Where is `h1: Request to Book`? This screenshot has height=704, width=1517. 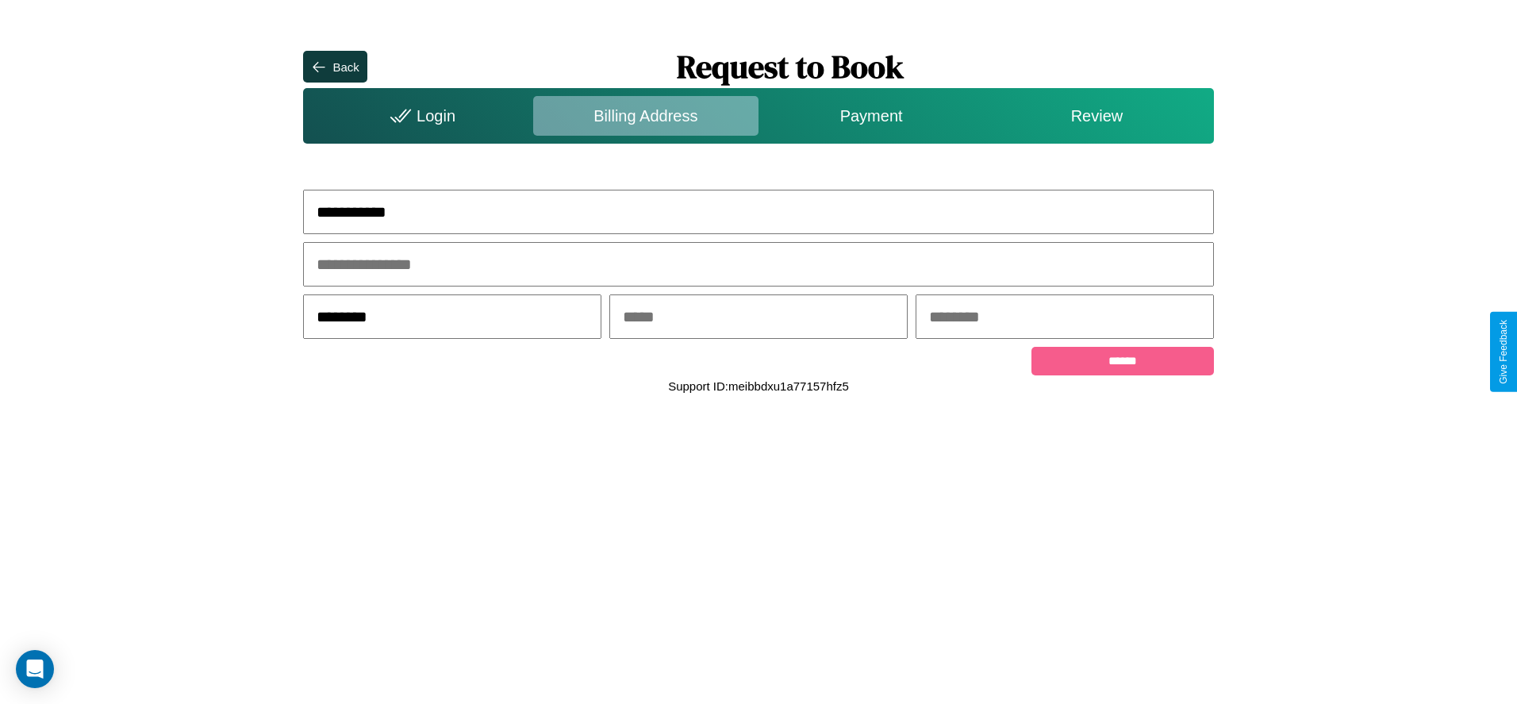 h1: Request to Book is located at coordinates (790, 67).